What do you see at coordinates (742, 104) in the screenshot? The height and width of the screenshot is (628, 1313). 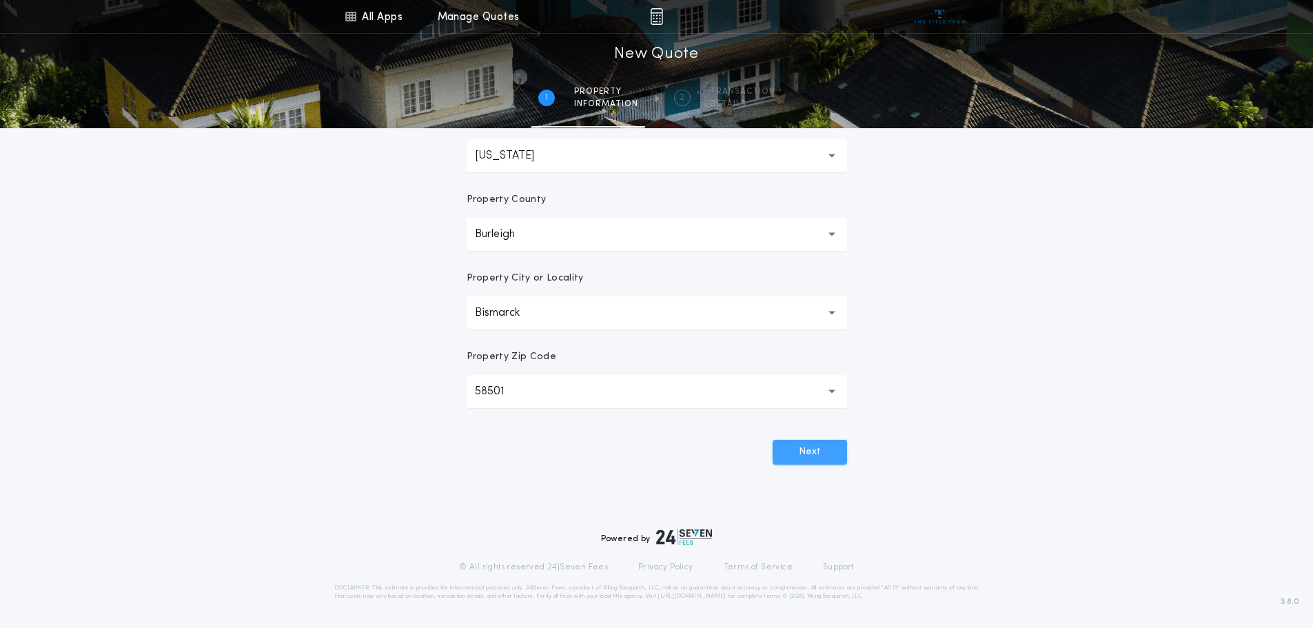 I see `span: details` at bounding box center [742, 104].